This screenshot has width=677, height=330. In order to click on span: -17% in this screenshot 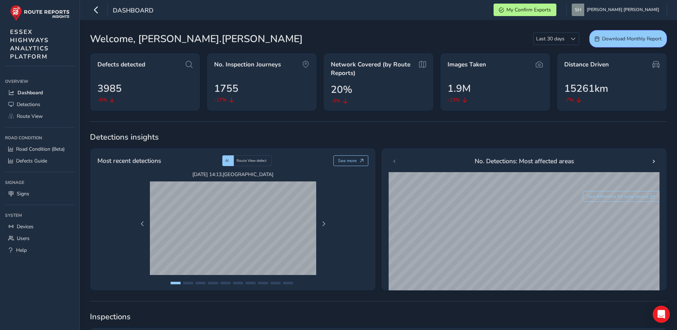, I will do `click(220, 100)`.